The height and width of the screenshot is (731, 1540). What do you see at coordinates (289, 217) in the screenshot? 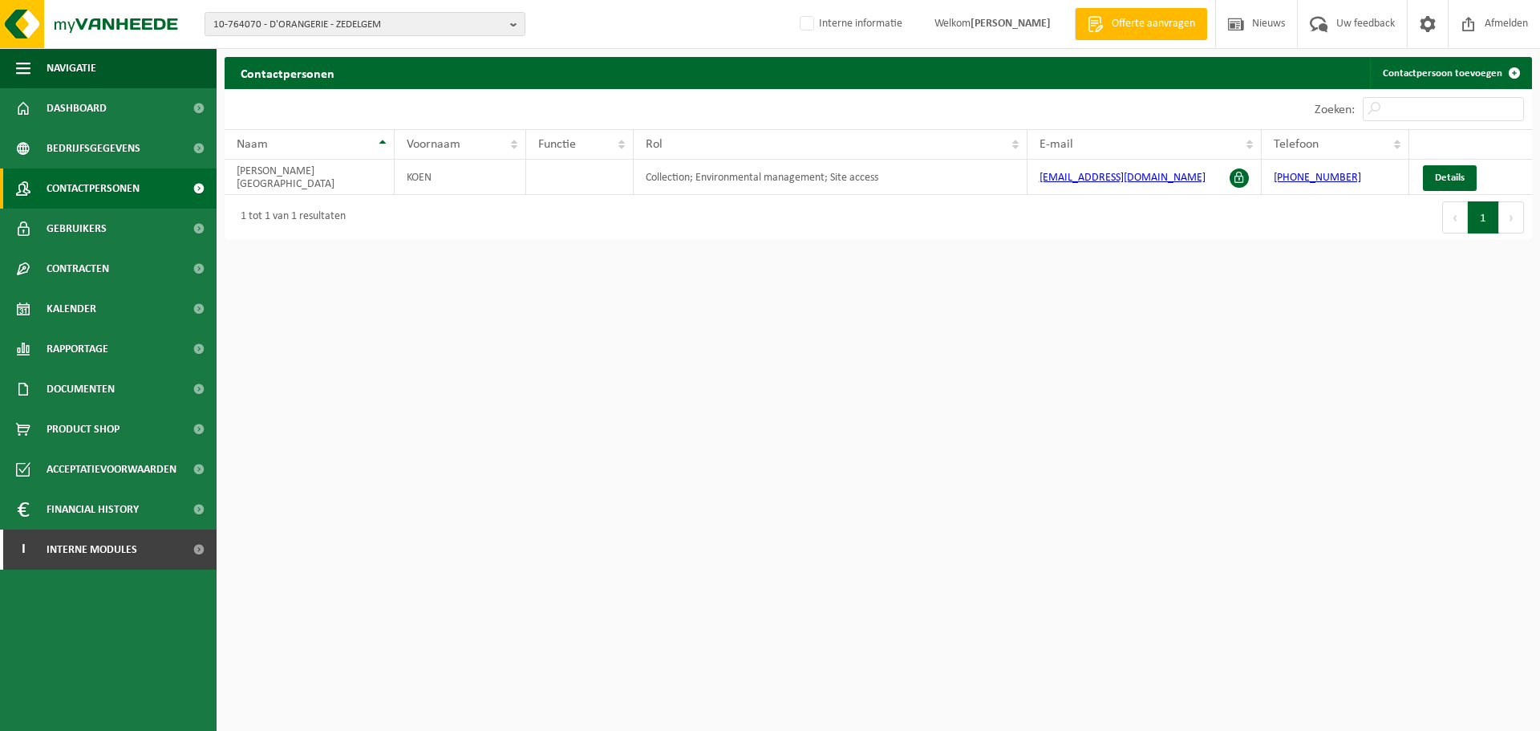
I see `div: 1 tot 1 van 1 resultaten` at bounding box center [289, 217].